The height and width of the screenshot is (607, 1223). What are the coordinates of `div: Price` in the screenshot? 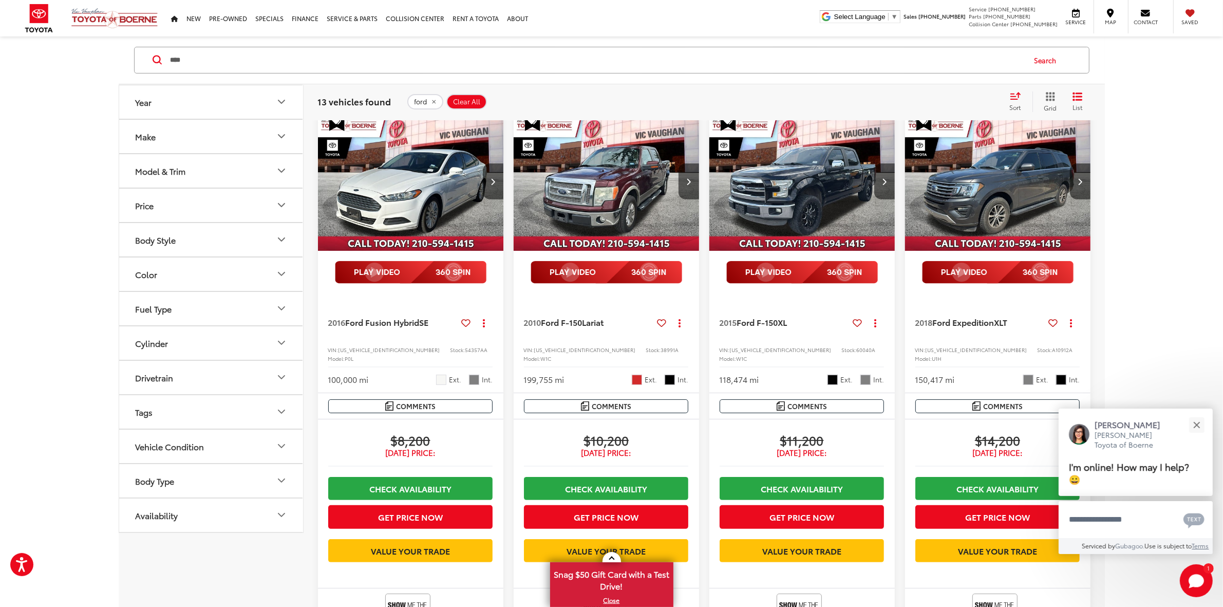 It's located at (281, 205).